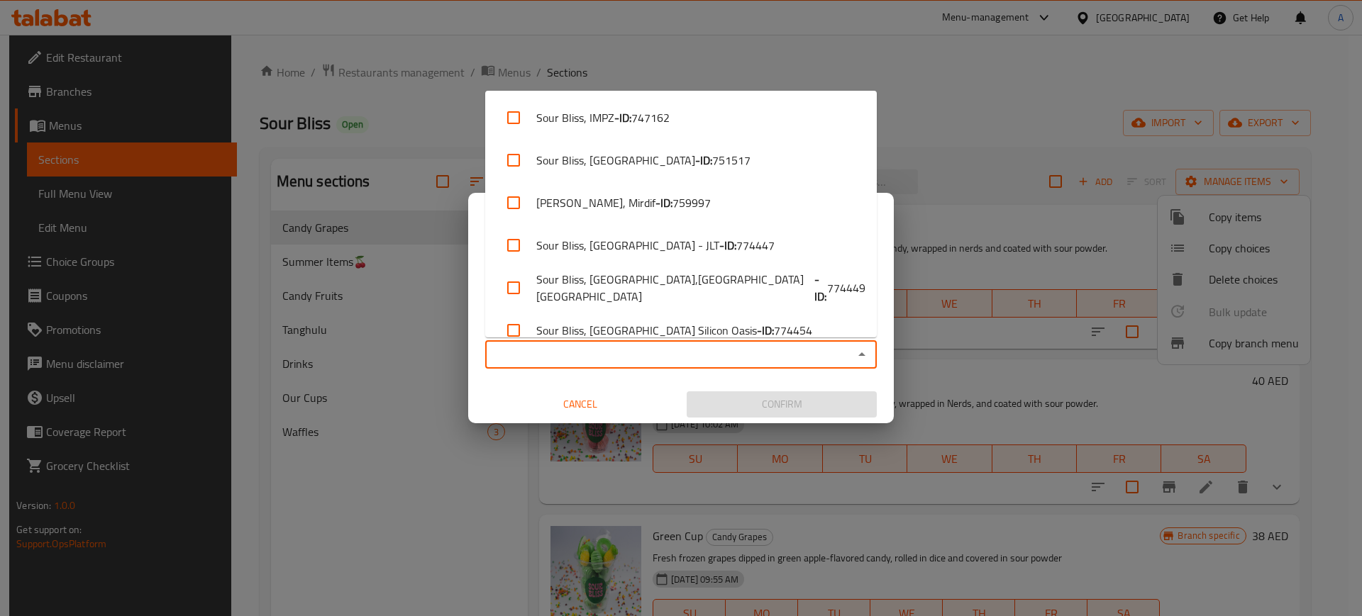  I want to click on span: 759997, so click(691, 203).